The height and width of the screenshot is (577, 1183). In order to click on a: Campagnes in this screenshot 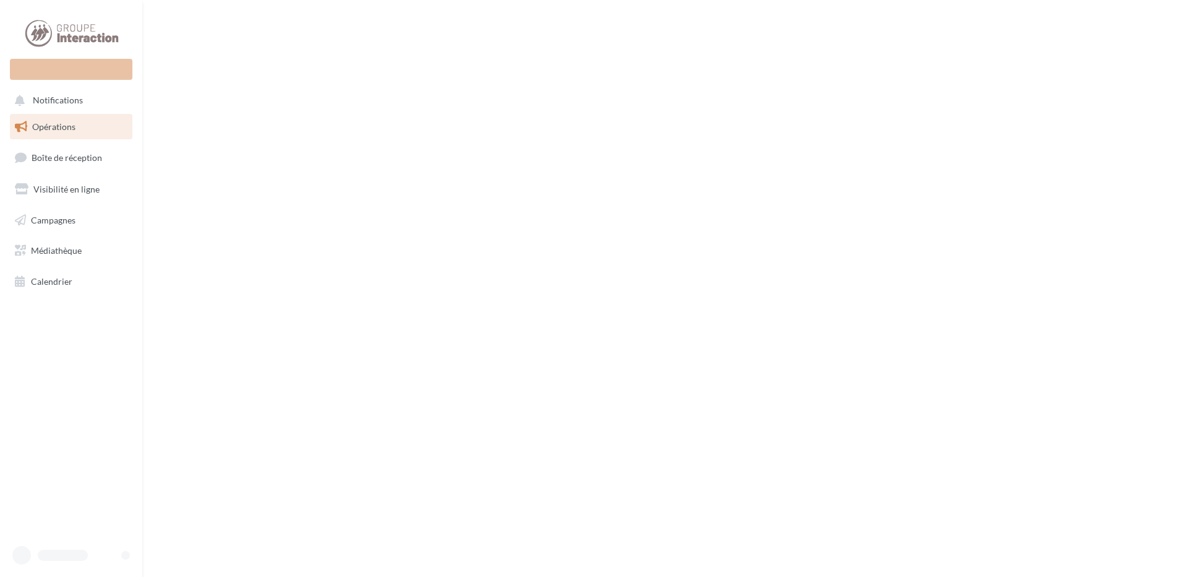, I will do `click(71, 220)`.